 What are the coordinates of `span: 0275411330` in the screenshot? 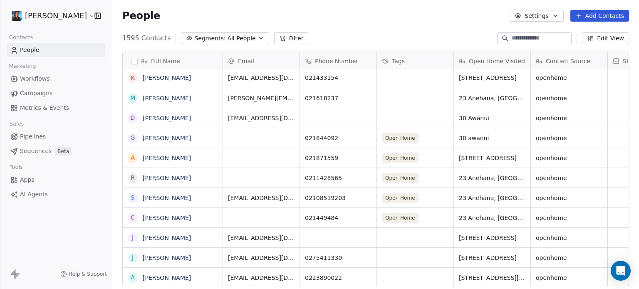 It's located at (338, 258).